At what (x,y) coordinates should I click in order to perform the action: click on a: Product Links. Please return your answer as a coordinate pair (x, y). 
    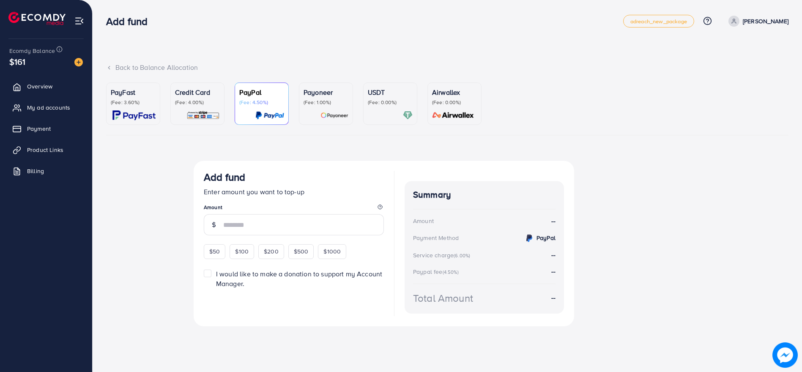
    Looking at the image, I should click on (46, 150).